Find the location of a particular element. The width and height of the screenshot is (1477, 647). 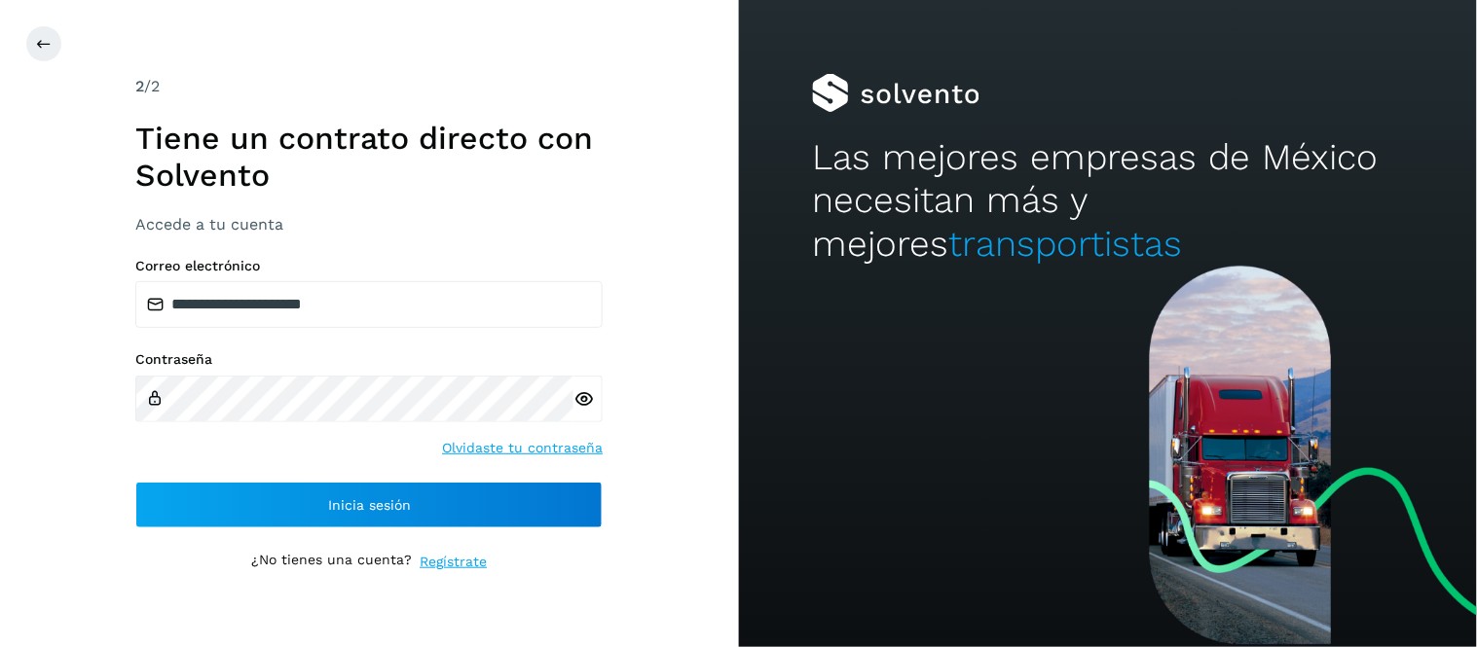

label: Contraseña is located at coordinates (369, 359).